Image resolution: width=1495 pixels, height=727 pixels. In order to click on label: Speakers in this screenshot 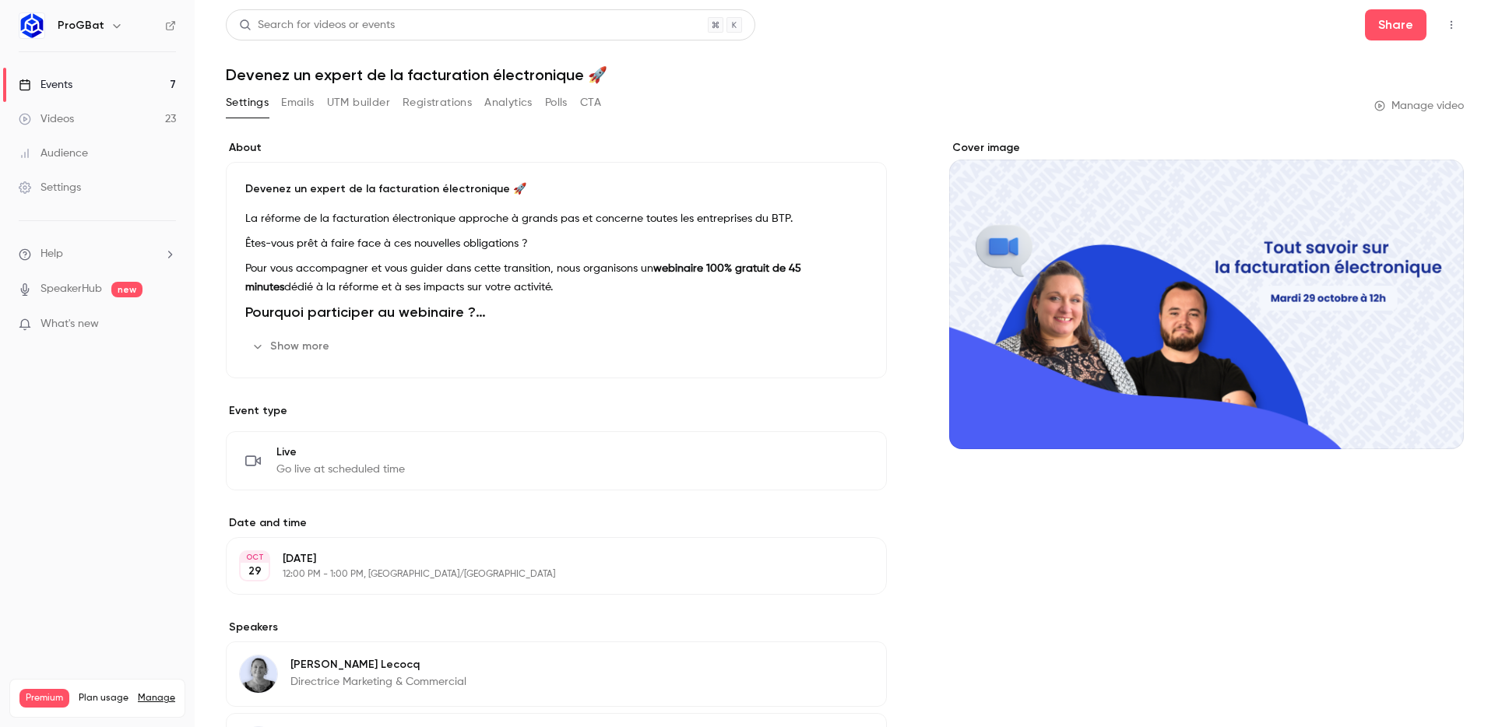, I will do `click(556, 627)`.